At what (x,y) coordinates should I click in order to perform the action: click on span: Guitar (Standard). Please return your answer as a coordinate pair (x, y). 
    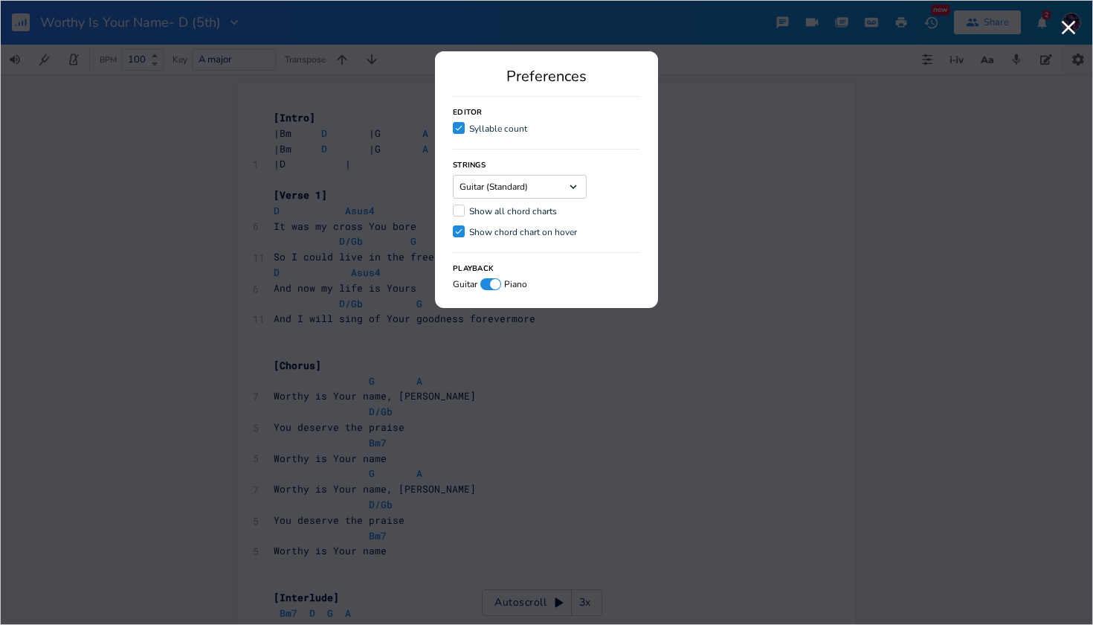
    Looking at the image, I should click on (494, 187).